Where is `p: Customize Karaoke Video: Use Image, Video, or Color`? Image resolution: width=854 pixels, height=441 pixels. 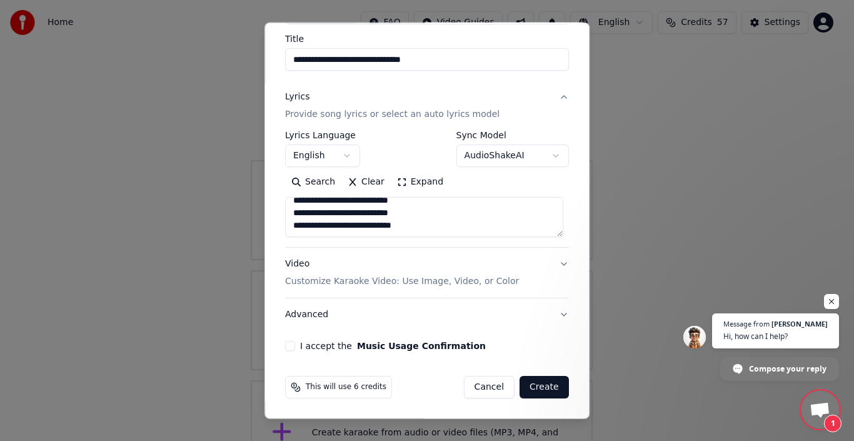
p: Customize Karaoke Video: Use Image, Video, or Color is located at coordinates (402, 281).